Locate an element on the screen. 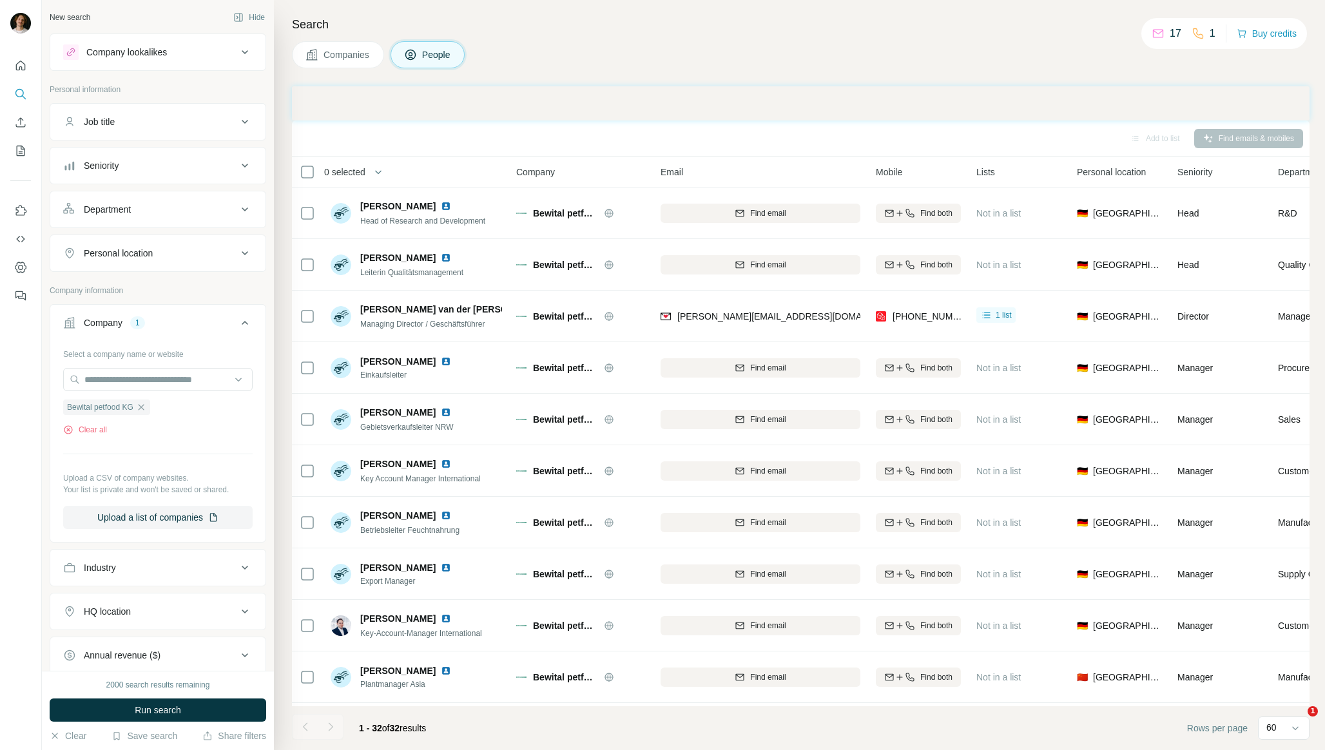 Image resolution: width=1325 pixels, height=750 pixels. button: Clear all is located at coordinates (85, 430).